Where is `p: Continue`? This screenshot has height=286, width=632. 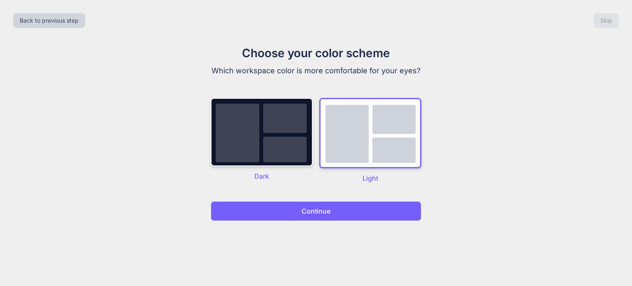 p: Continue is located at coordinates (316, 211).